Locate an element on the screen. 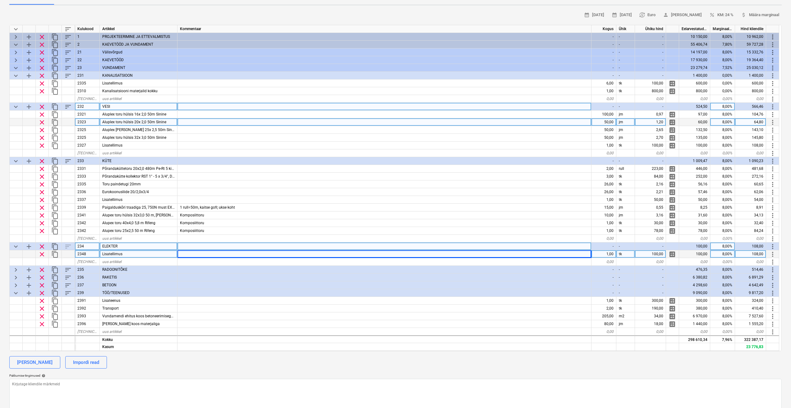 Image resolution: width=791 pixels, height=408 pixels. div: 3,00 is located at coordinates (604, 177).